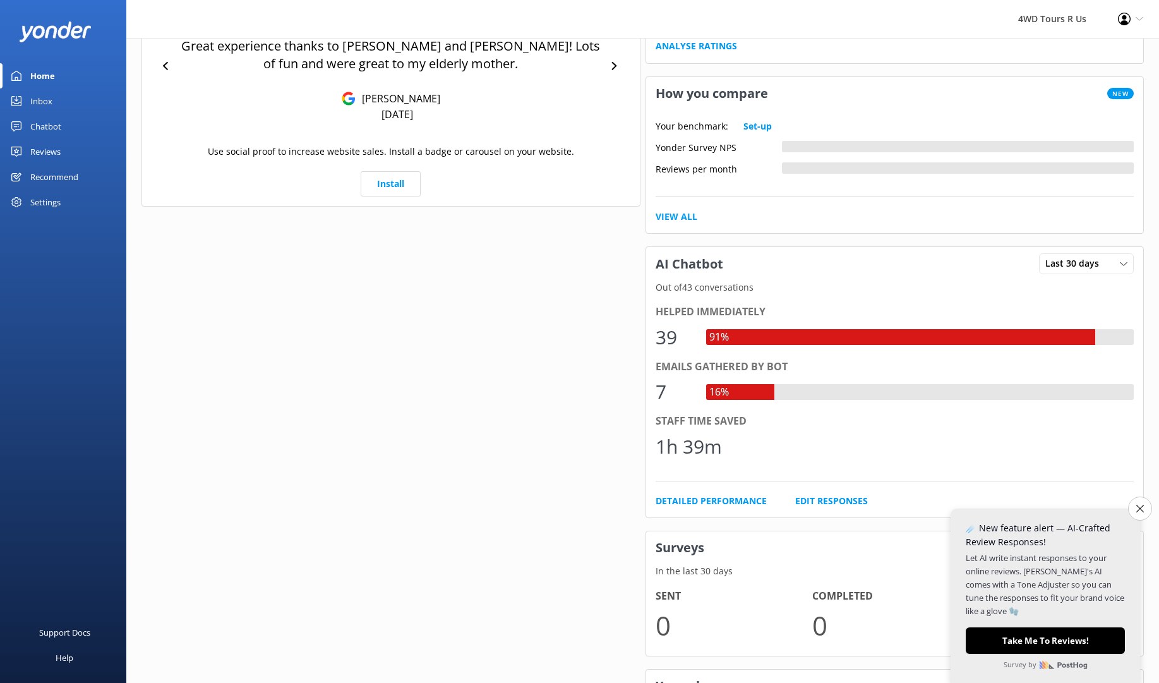 This screenshot has width=1159, height=683. What do you see at coordinates (831, 501) in the screenshot?
I see `a: Edit Responses` at bounding box center [831, 501].